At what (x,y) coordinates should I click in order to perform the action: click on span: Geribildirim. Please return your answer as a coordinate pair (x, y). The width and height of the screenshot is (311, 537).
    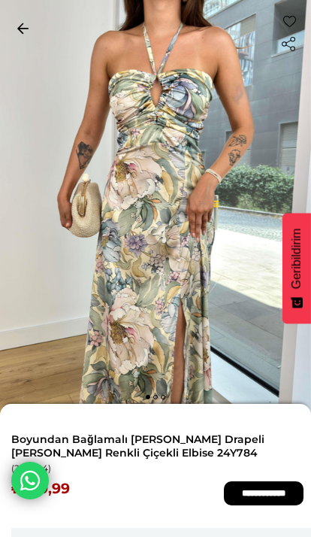
    Looking at the image, I should click on (297, 259).